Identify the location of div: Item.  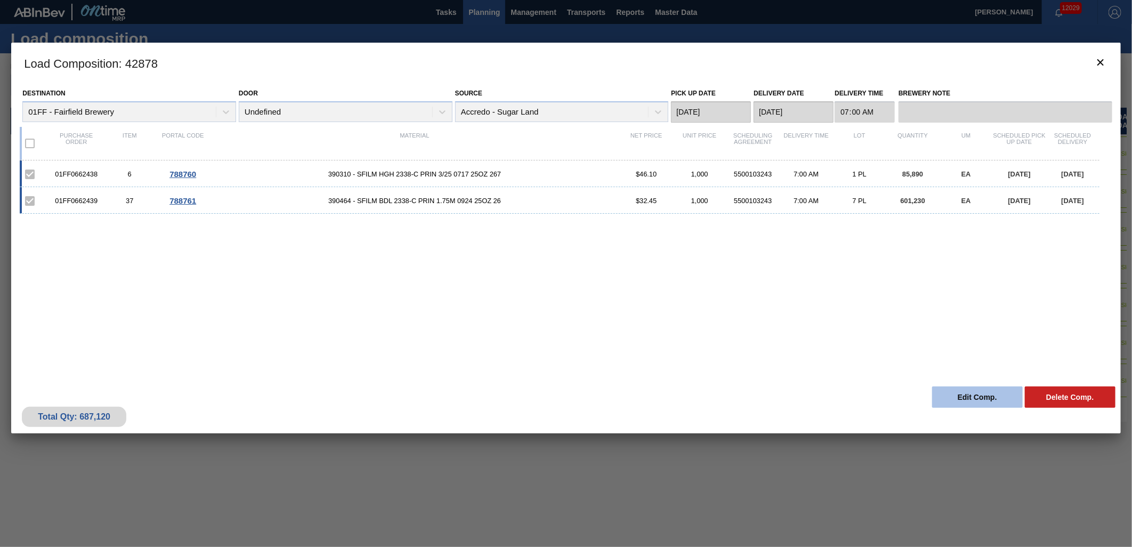
(129, 143).